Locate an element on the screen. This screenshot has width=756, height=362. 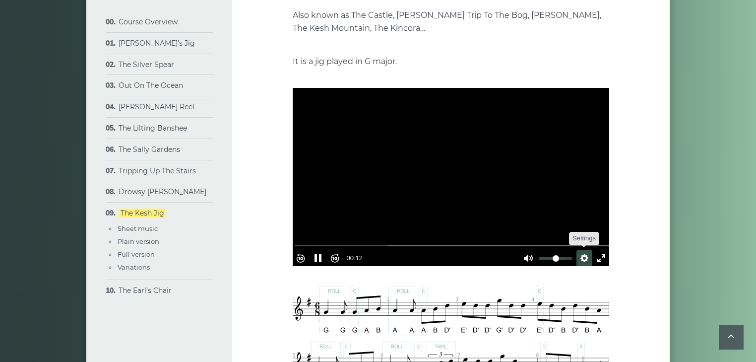
a: Variations is located at coordinates (133, 267).